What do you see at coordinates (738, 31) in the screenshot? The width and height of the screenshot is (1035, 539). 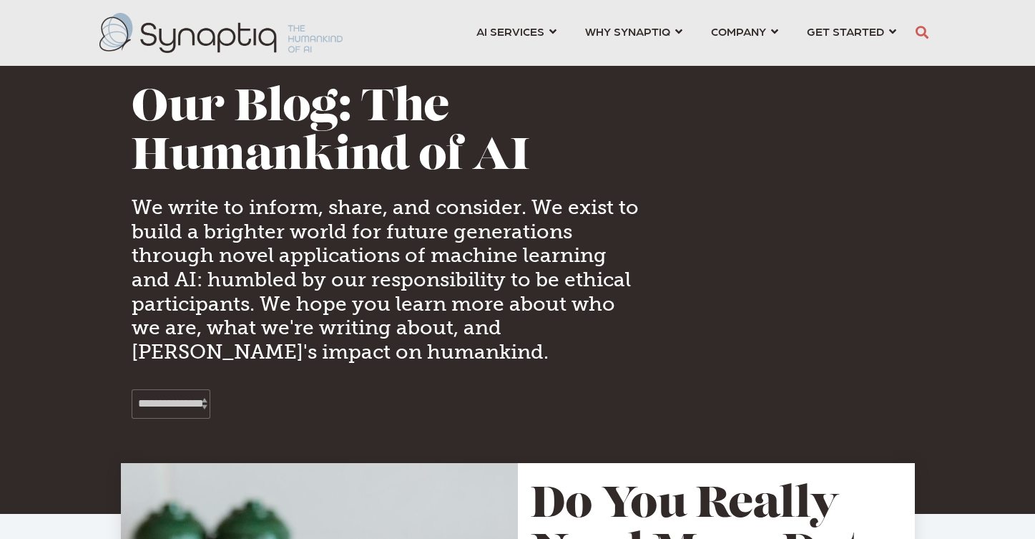 I see `span: COMPANY` at bounding box center [738, 31].